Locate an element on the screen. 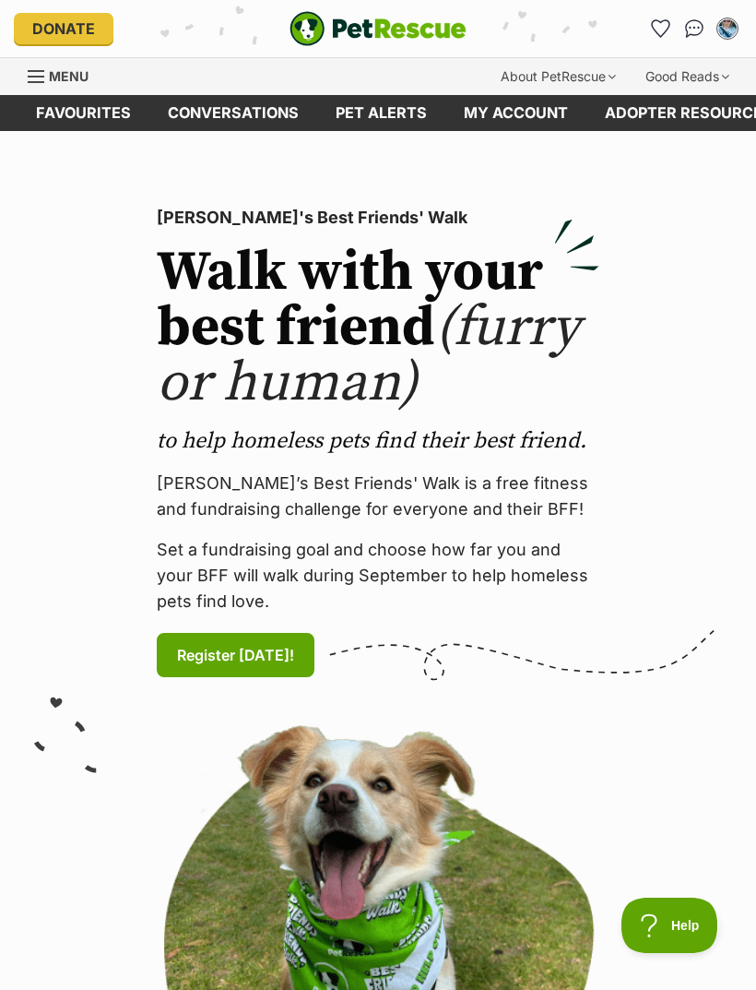  p: Set a fundraising goal and choose how far you and your BFF will walk during September to help hom... is located at coordinates (378, 575).